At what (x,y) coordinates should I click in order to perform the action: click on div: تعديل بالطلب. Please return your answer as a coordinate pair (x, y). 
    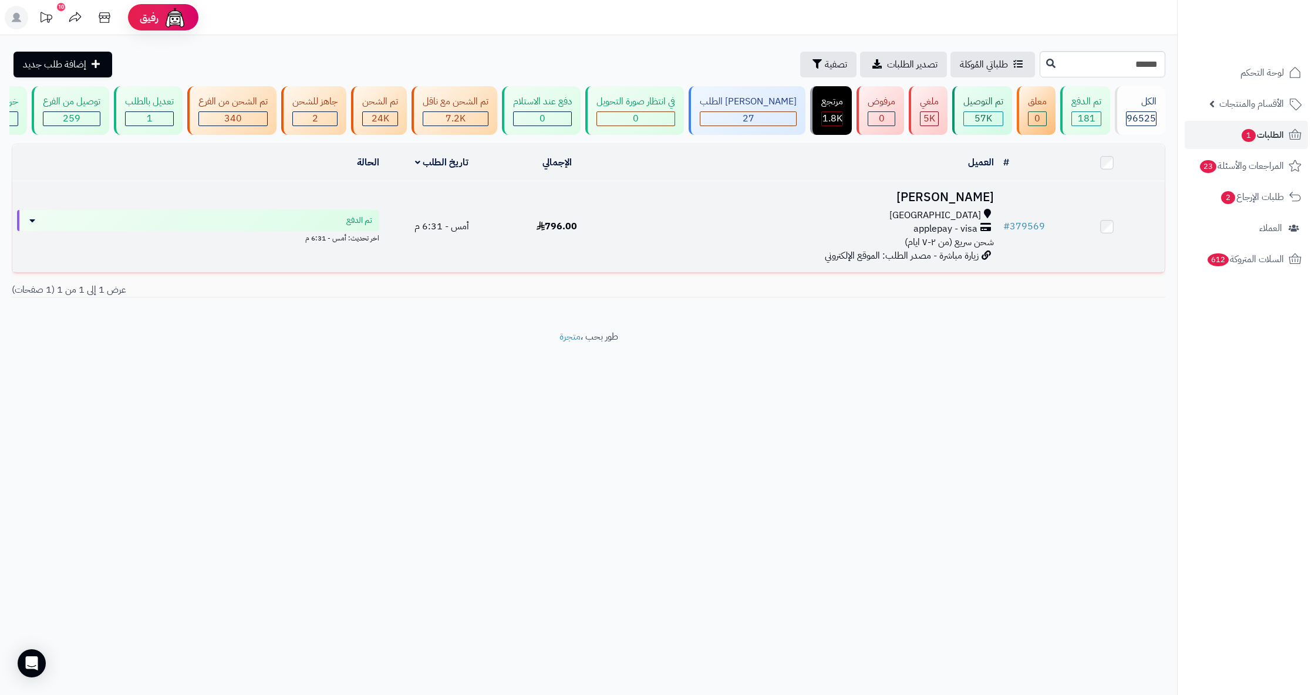
    Looking at the image, I should click on (149, 102).